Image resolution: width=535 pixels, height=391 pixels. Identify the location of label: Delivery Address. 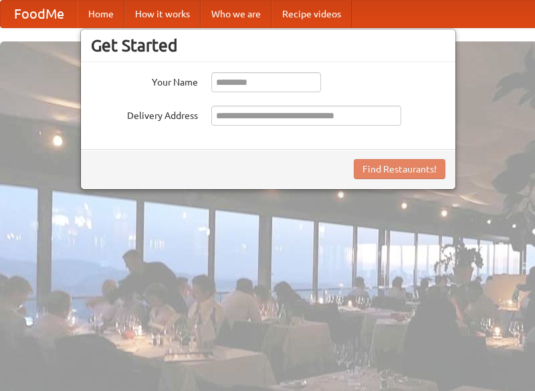
(144, 114).